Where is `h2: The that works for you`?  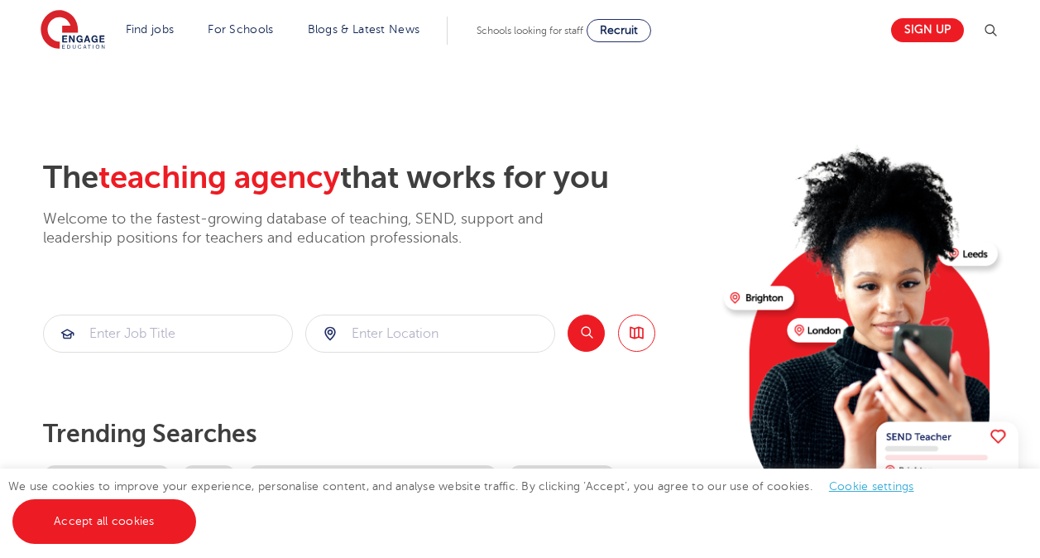 h2: The that works for you is located at coordinates (376, 178).